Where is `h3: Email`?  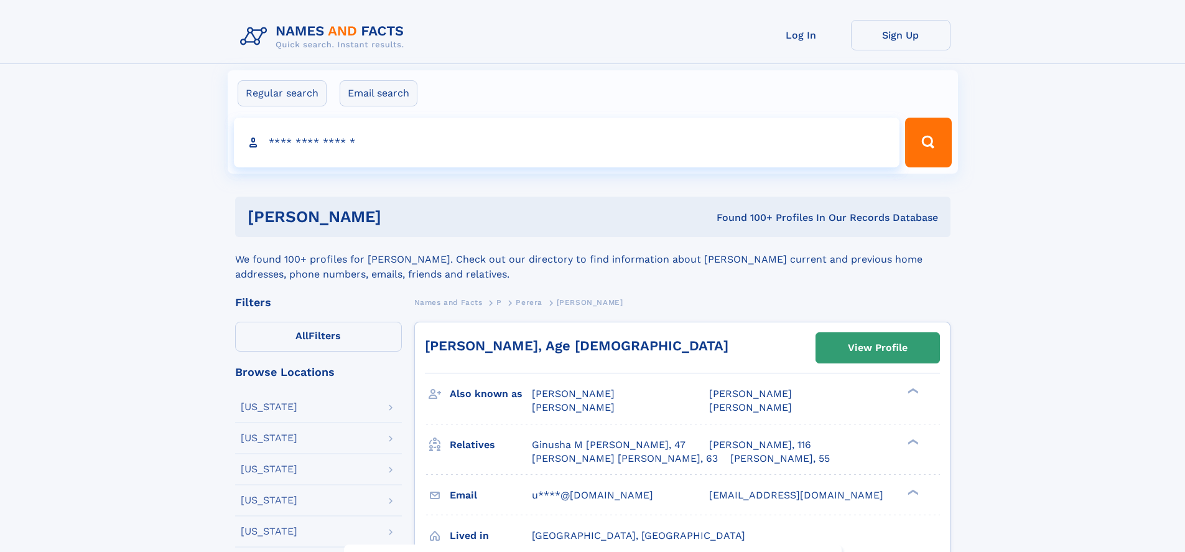
h3: Email is located at coordinates (491, 495).